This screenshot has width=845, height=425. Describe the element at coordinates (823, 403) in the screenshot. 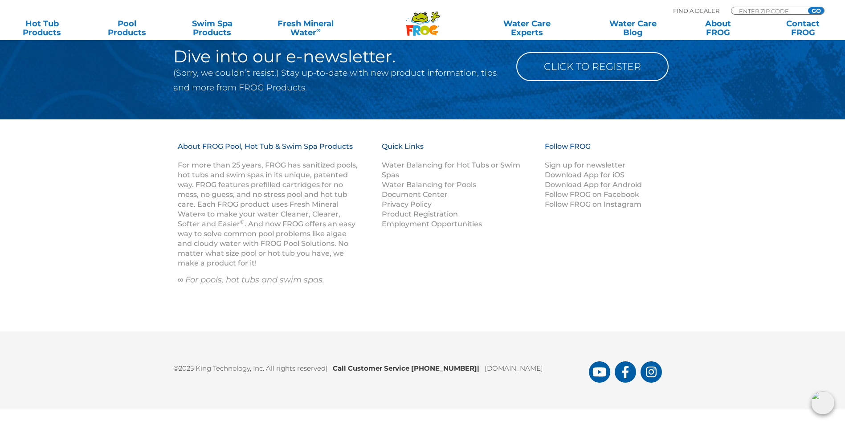

I see `img: openIcon` at that location.